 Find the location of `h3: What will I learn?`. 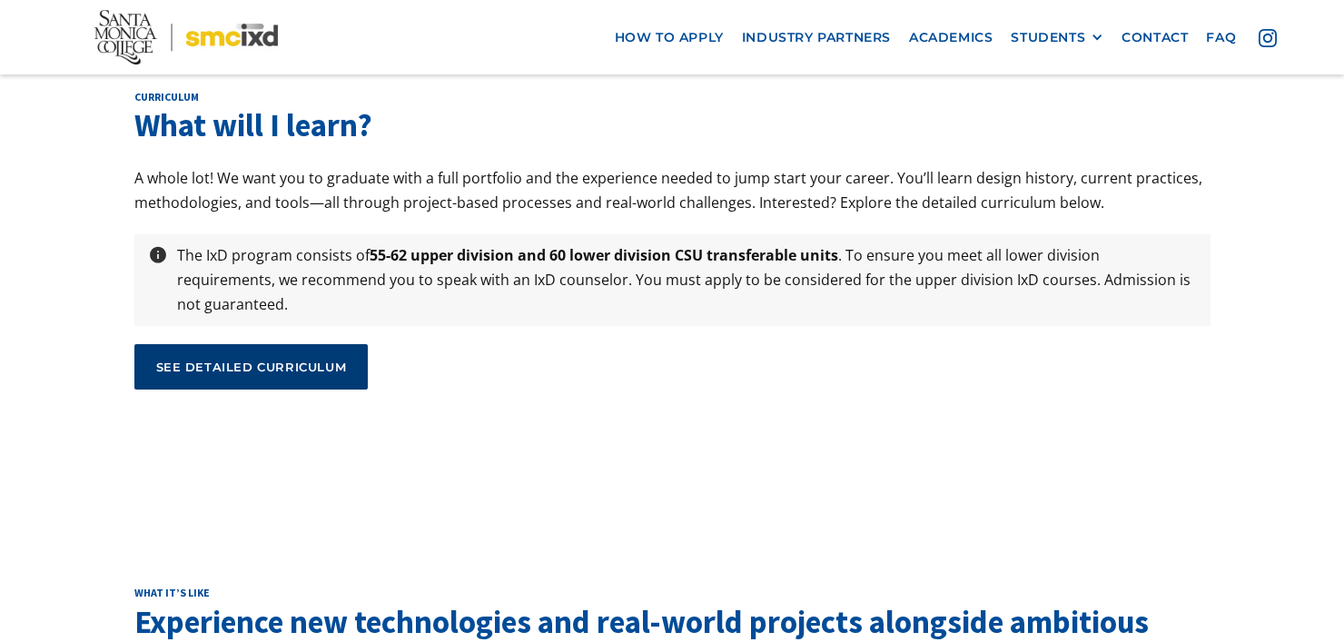

h3: What will I learn? is located at coordinates (672, 125).